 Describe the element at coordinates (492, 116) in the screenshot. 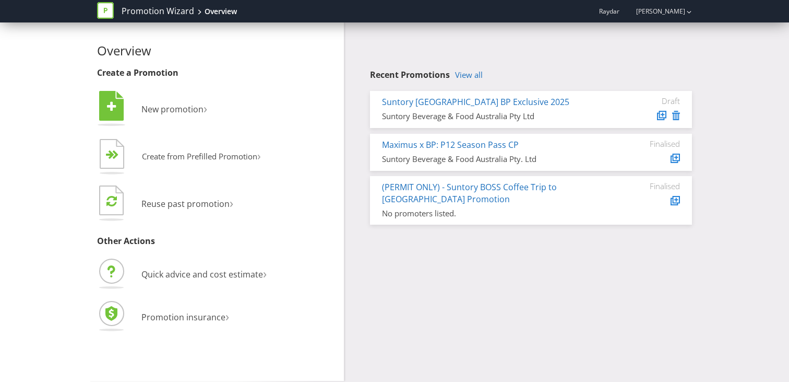

I see `div: Suntory Beverage & Food Australia Pty Ltd` at that location.